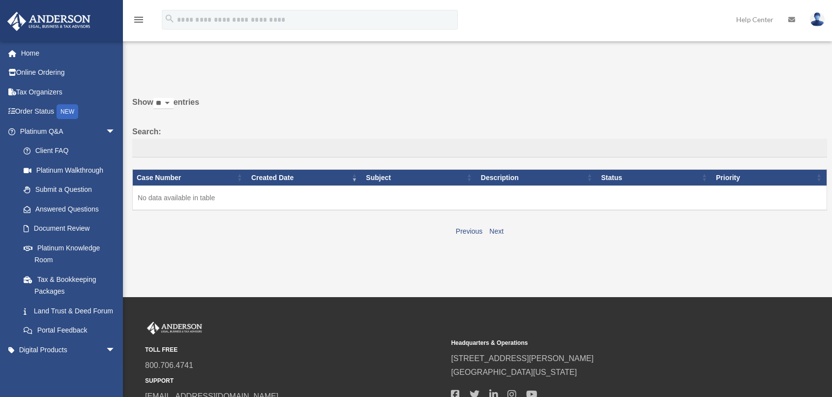 This screenshot has height=397, width=832. I want to click on th: Status: activate to sort column ascending, so click(655, 178).